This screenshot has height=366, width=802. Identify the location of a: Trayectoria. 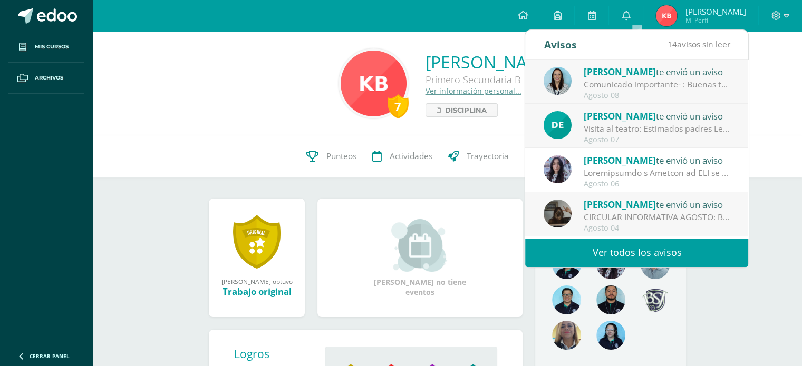
(478, 157).